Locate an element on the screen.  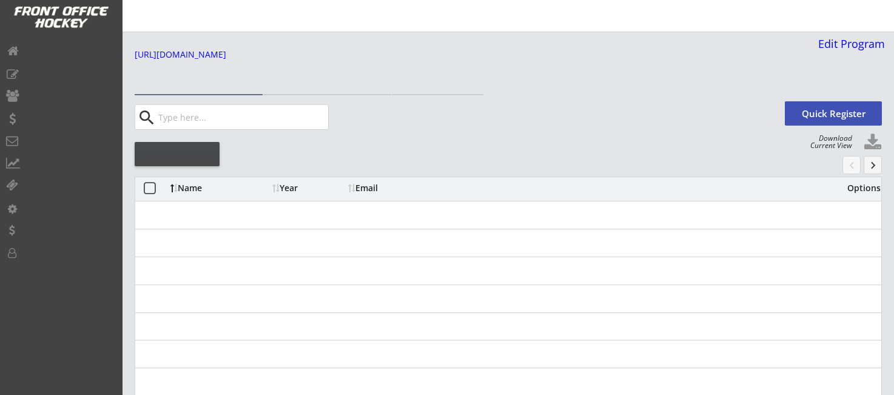
div: Download Current View is located at coordinates (828, 142).